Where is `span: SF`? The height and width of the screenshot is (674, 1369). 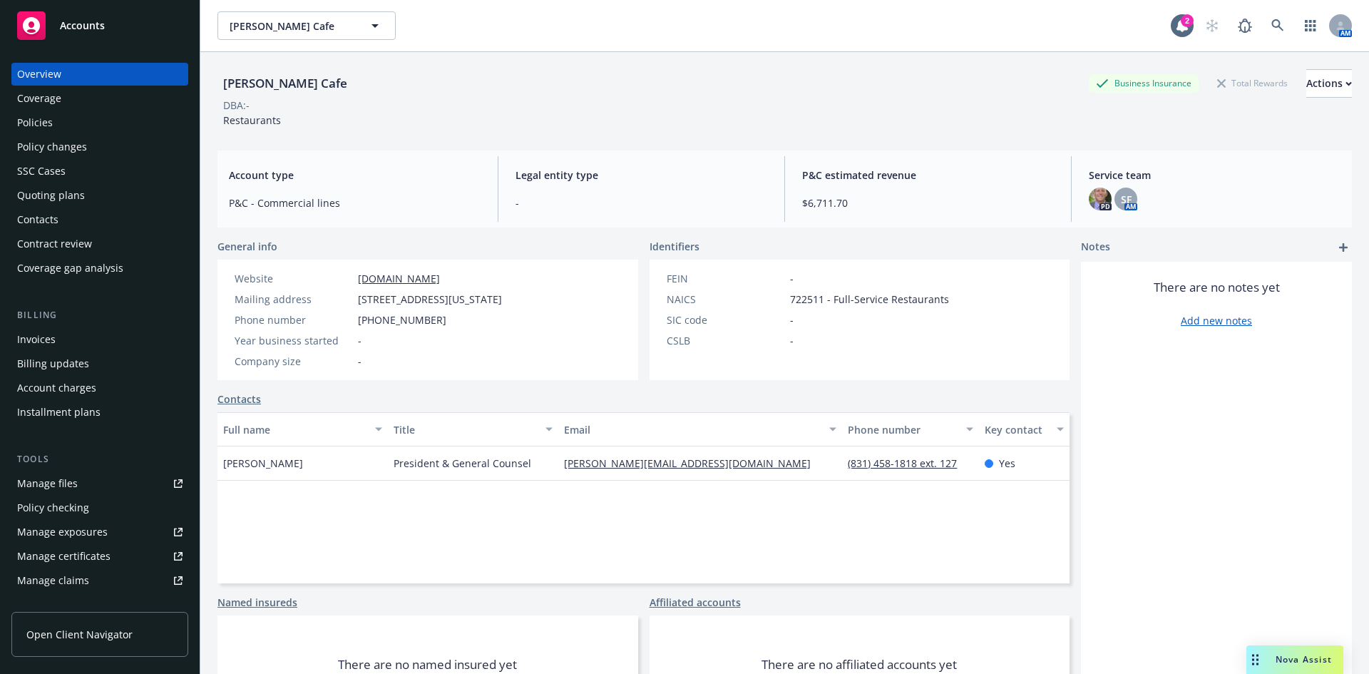
span: SF is located at coordinates (1126, 199).